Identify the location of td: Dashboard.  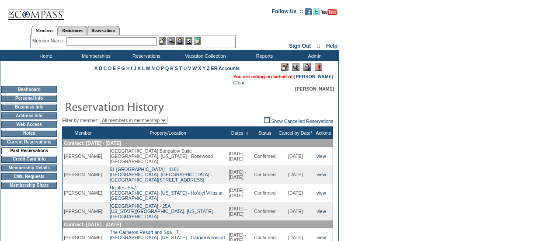
(29, 90).